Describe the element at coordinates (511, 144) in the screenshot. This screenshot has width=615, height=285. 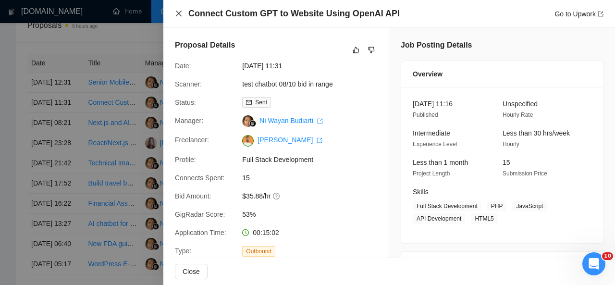
I see `span: Hourly` at that location.